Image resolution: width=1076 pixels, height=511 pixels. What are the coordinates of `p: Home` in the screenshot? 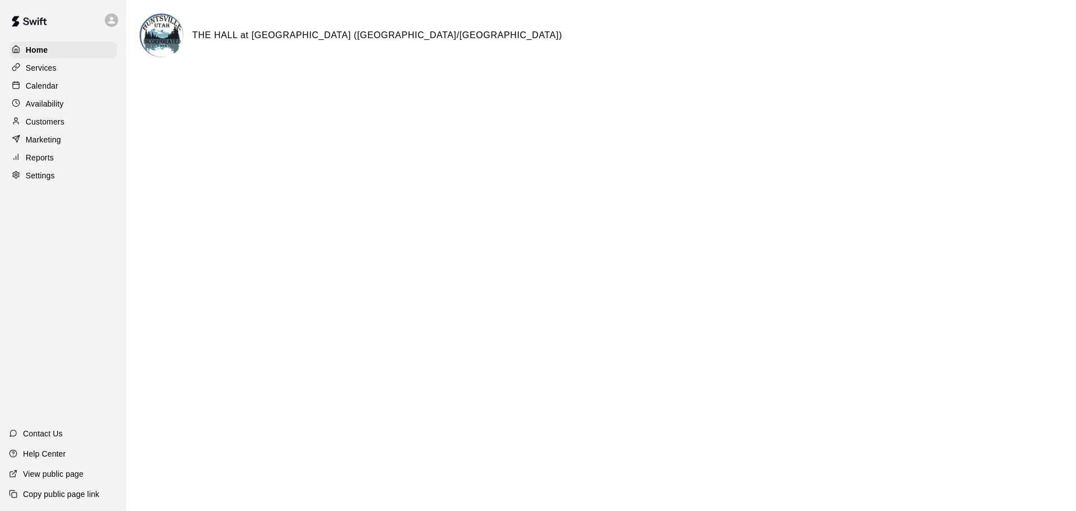 It's located at (37, 50).